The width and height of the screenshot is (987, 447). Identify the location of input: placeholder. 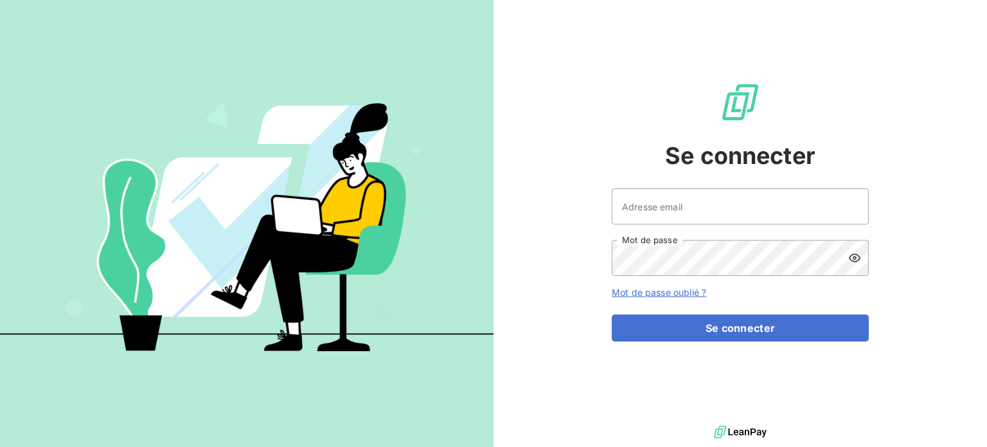
(741, 206).